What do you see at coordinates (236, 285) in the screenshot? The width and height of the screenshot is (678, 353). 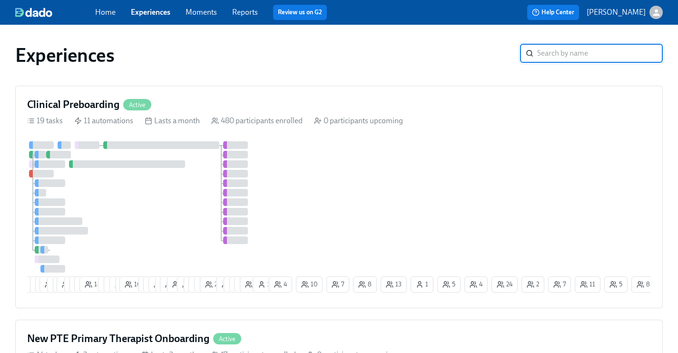 I see `span: 6` at bounding box center [236, 285].